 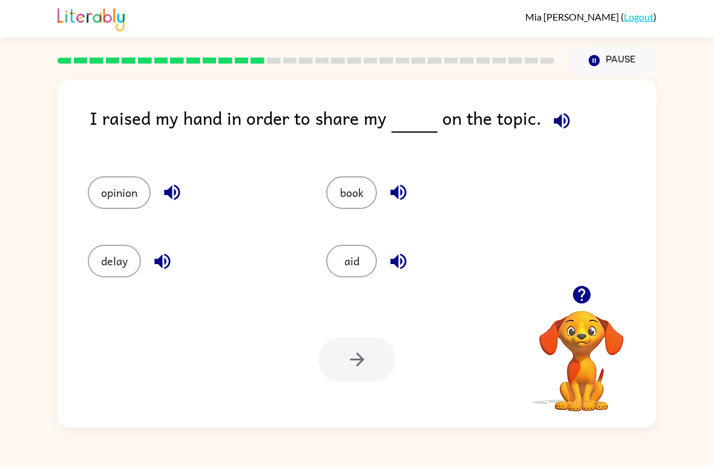 I want to click on a: Logout, so click(x=639, y=16).